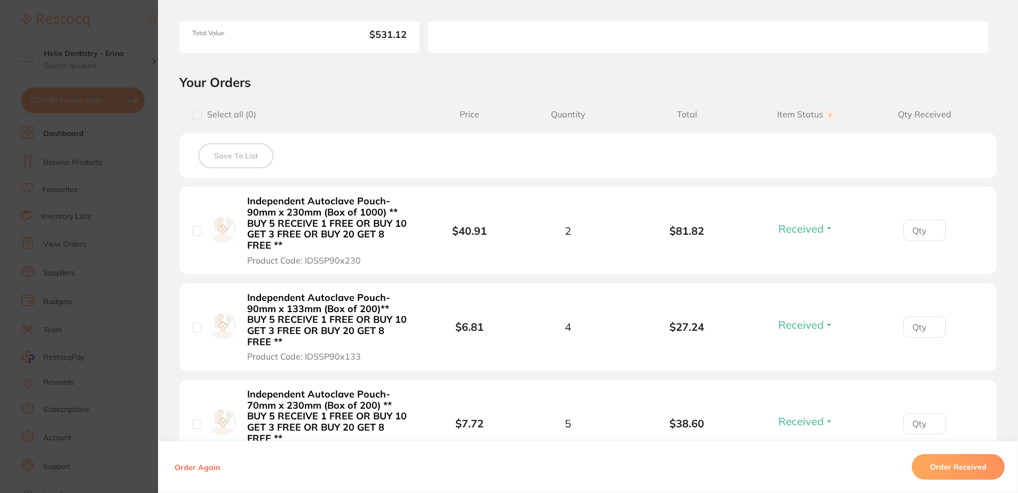  I want to click on img: Independent Autoclave Pouch- 90mm x 133mm (Box of 200)** BUY 5 RECEIVE 1 FREE OR BUY 10 GET 3 FRE..., so click(223, 326).